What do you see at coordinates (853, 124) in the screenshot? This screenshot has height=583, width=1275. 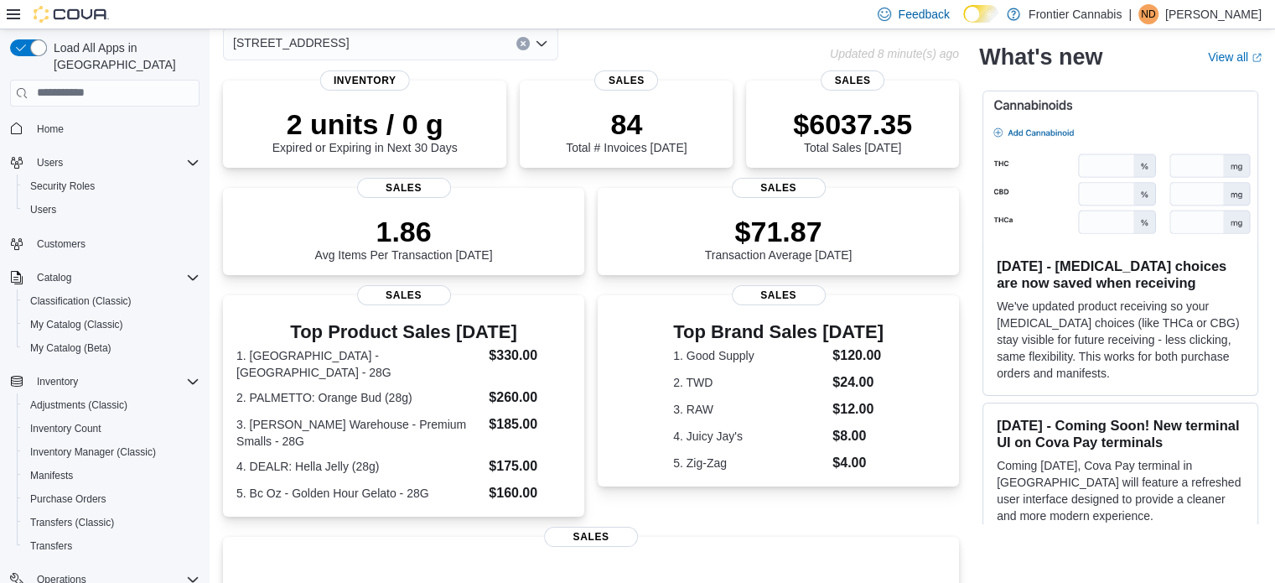 I see `p: $6037.35` at bounding box center [853, 124].